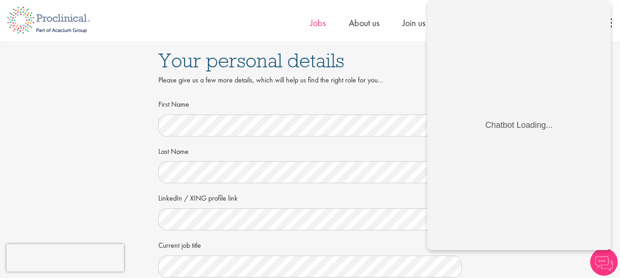 The height and width of the screenshot is (278, 620). What do you see at coordinates (91, 125) in the screenshot?
I see `div: Chatbot Loading...` at bounding box center [91, 125].